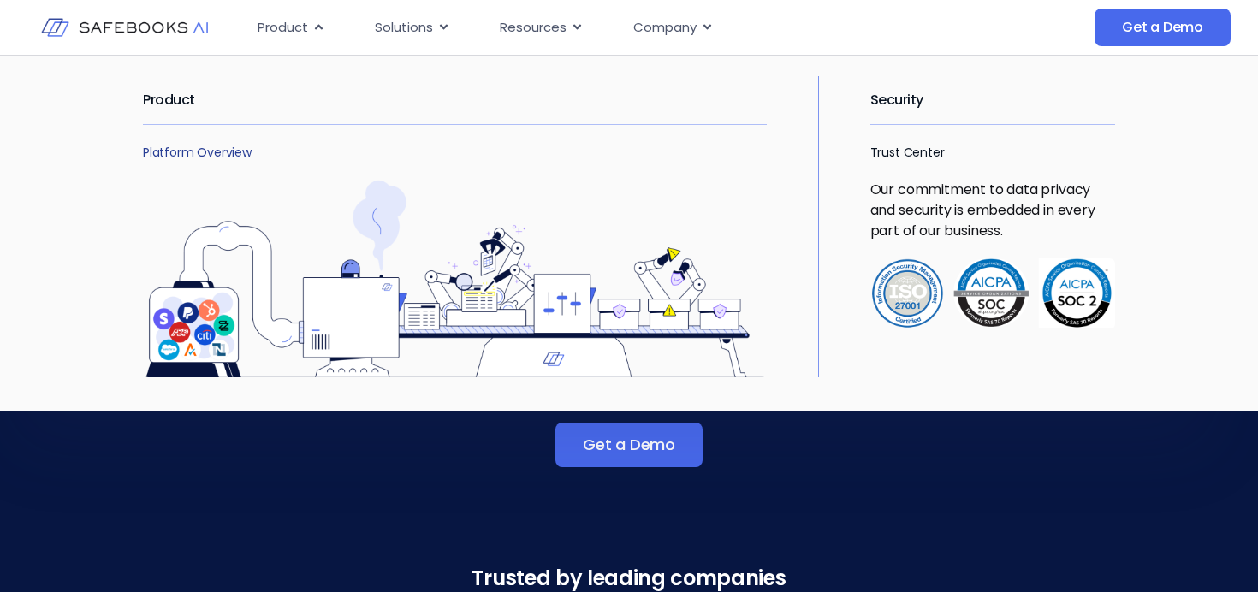 The width and height of the screenshot is (1258, 592). What do you see at coordinates (454, 100) in the screenshot?
I see `h2: Product` at bounding box center [454, 100].